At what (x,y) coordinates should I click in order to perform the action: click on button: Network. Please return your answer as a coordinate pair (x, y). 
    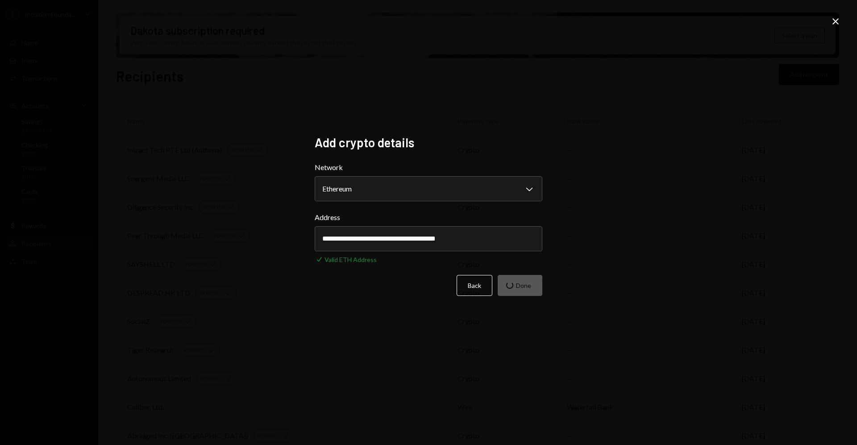
    Looking at the image, I should click on (429, 189).